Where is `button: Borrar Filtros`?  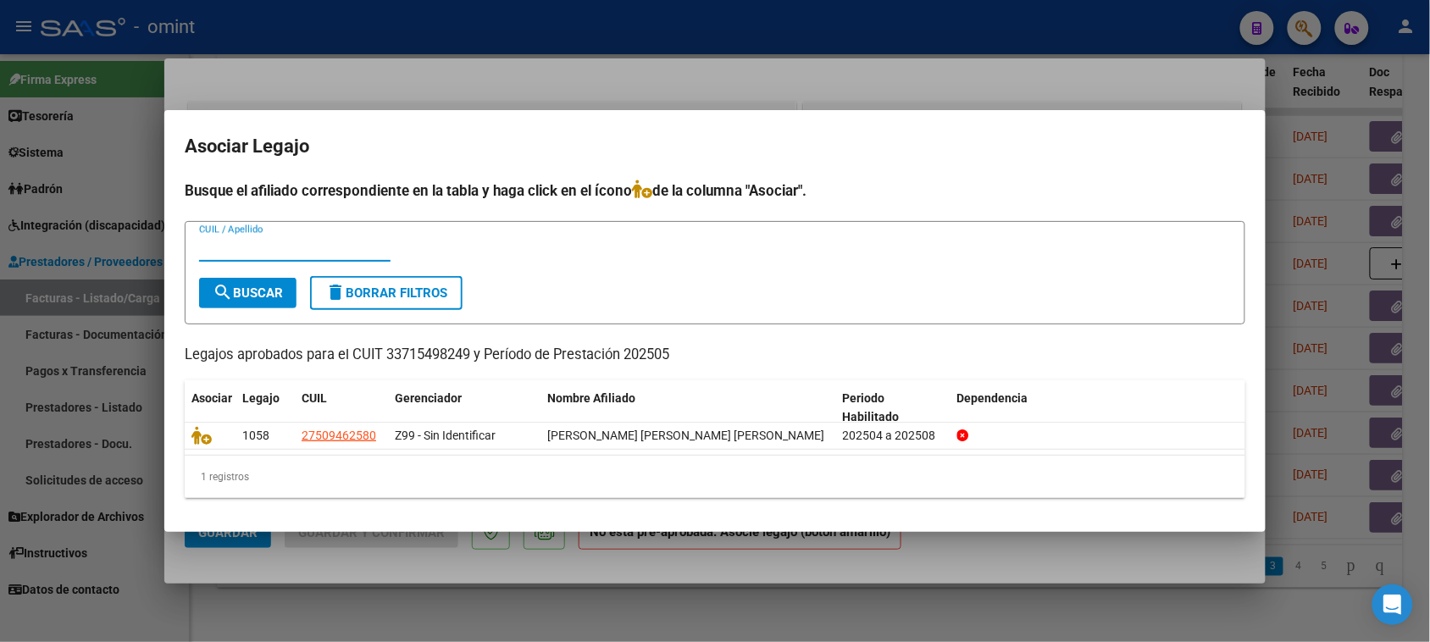 button: Borrar Filtros is located at coordinates (386, 293).